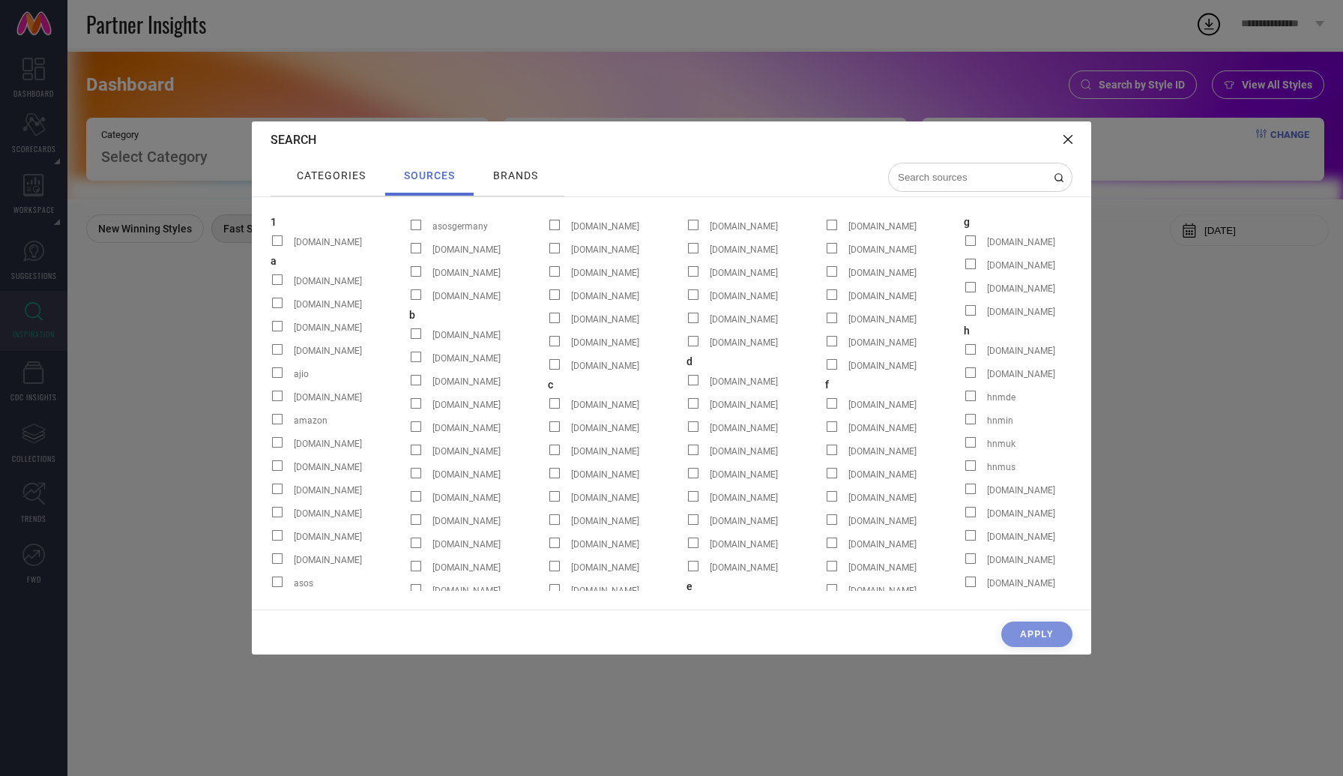 Image resolution: width=1343 pixels, height=776 pixels. What do you see at coordinates (331, 175) in the screenshot?
I see `span: categories` at bounding box center [331, 175].